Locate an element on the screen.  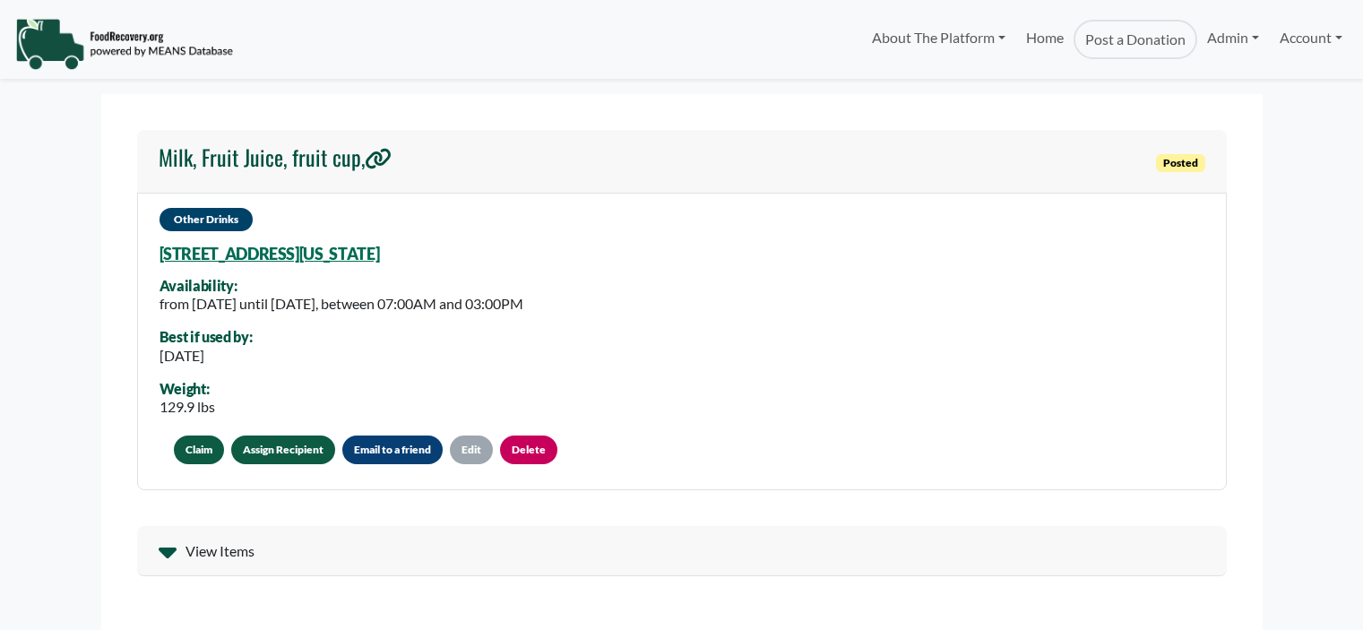
a: Edit is located at coordinates (471, 450).